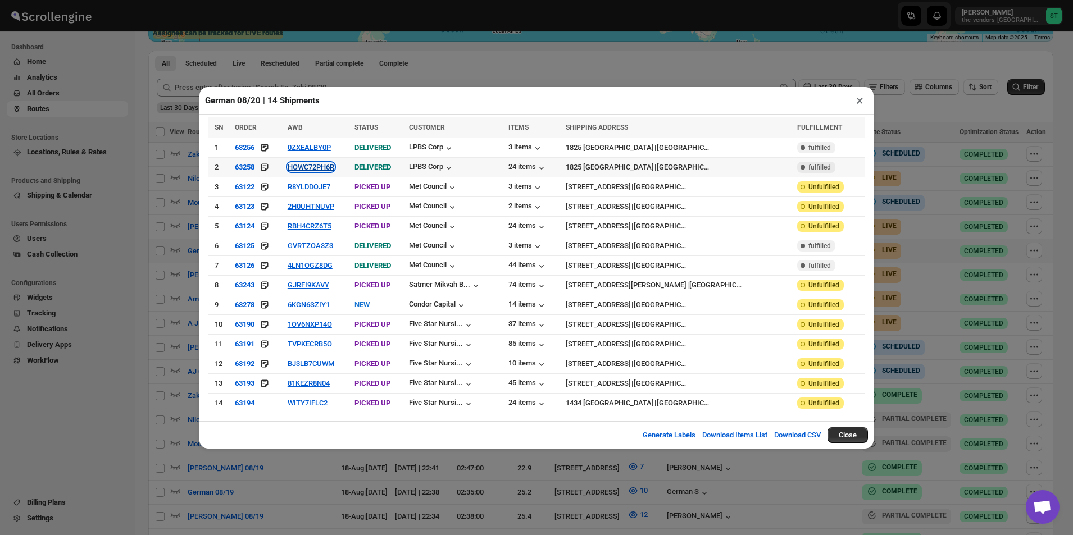  I want to click on button: 63124, so click(244, 226).